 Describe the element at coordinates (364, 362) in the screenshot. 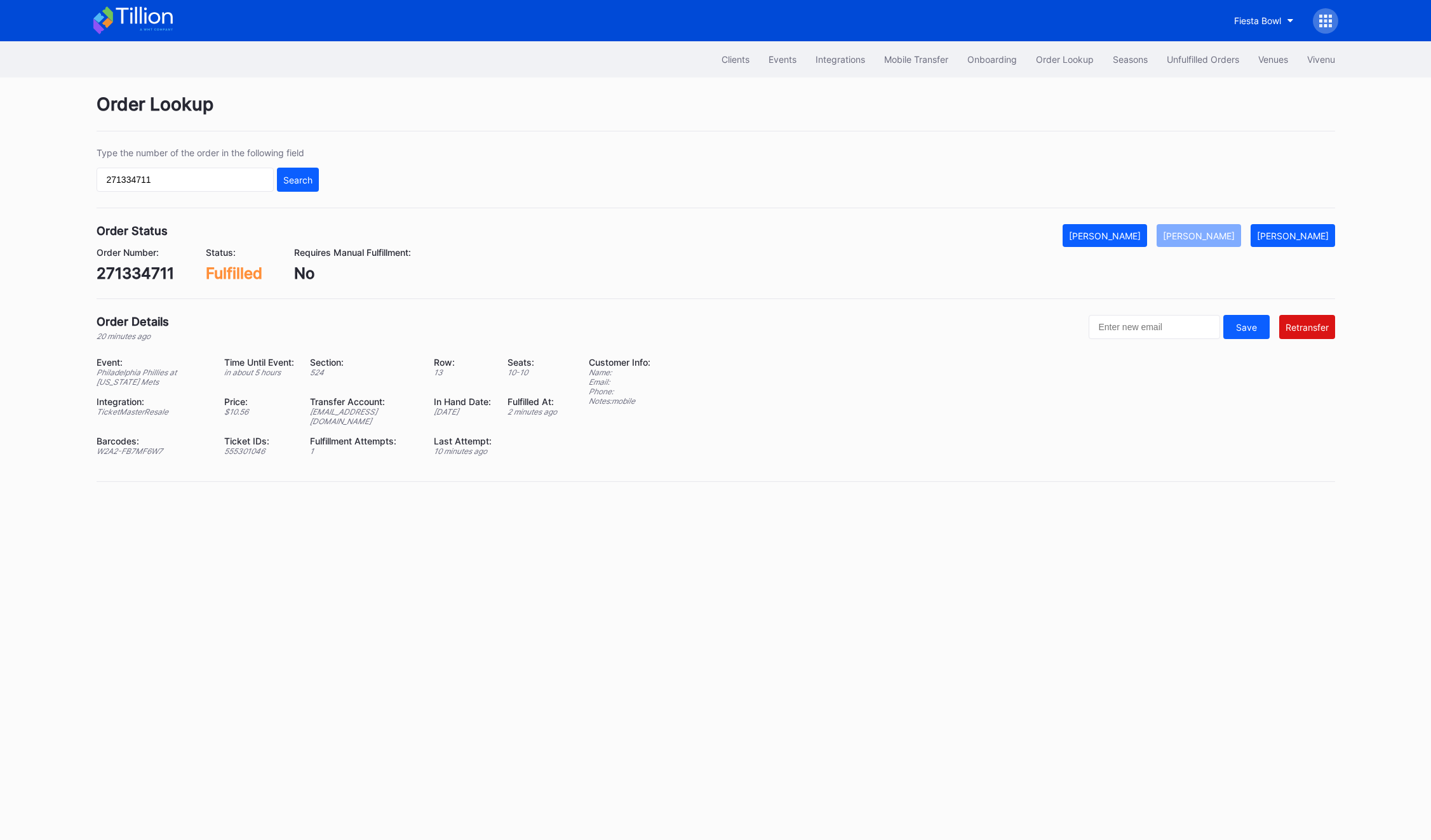

I see `div: Section:` at that location.